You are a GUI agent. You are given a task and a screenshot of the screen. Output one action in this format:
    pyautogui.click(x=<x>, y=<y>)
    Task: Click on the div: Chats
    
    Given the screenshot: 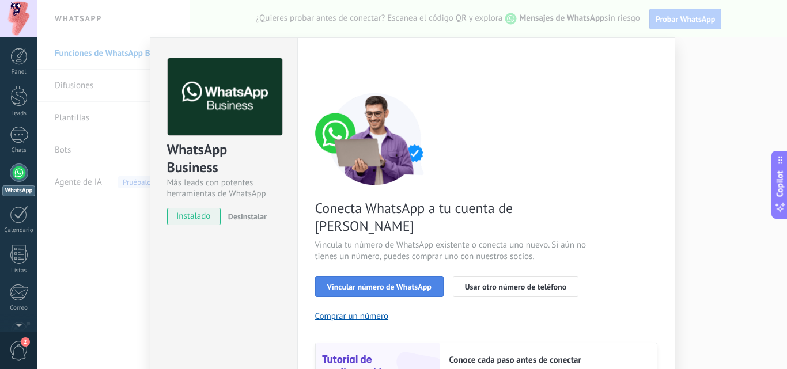 What is the action you would take?
    pyautogui.click(x=19, y=150)
    